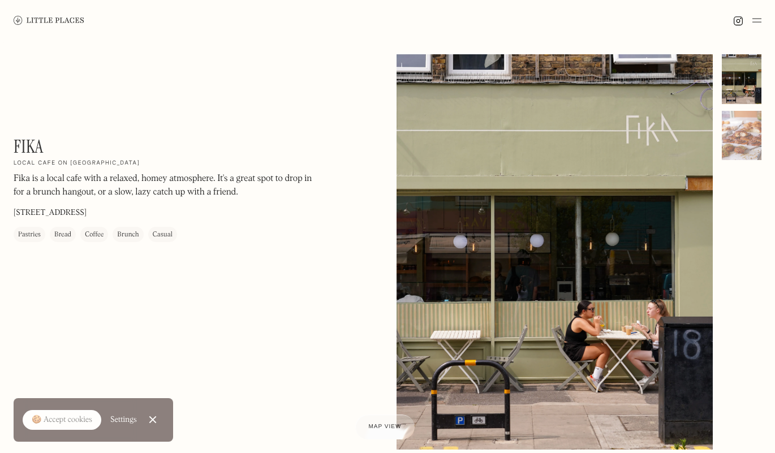 The image size is (775, 453). What do you see at coordinates (166, 186) in the screenshot?
I see `p: Fika is a local cafe with a relaxed, homey atmosphere. It's a great spot to drop in for a brunch ...` at bounding box center [166, 186].